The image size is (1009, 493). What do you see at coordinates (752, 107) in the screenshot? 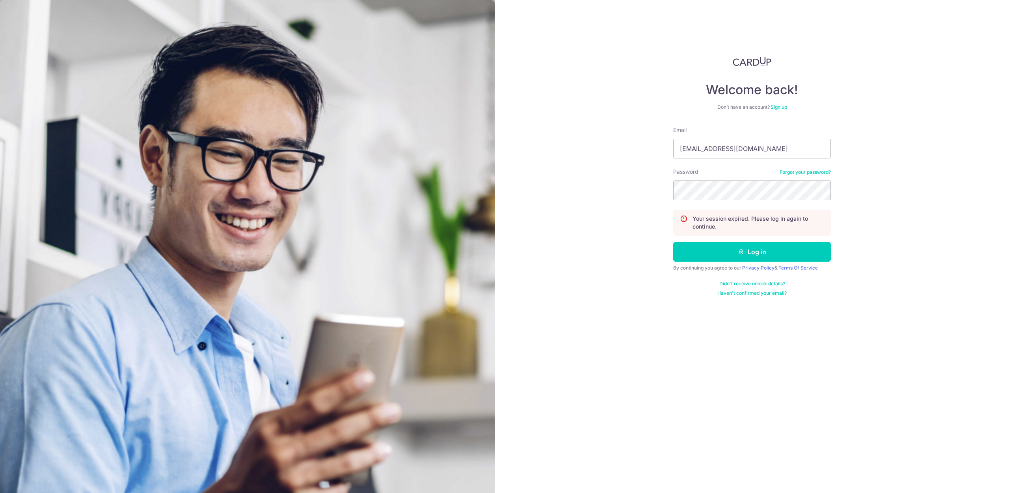
I see `div: Don’t have an account?` at bounding box center [752, 107].